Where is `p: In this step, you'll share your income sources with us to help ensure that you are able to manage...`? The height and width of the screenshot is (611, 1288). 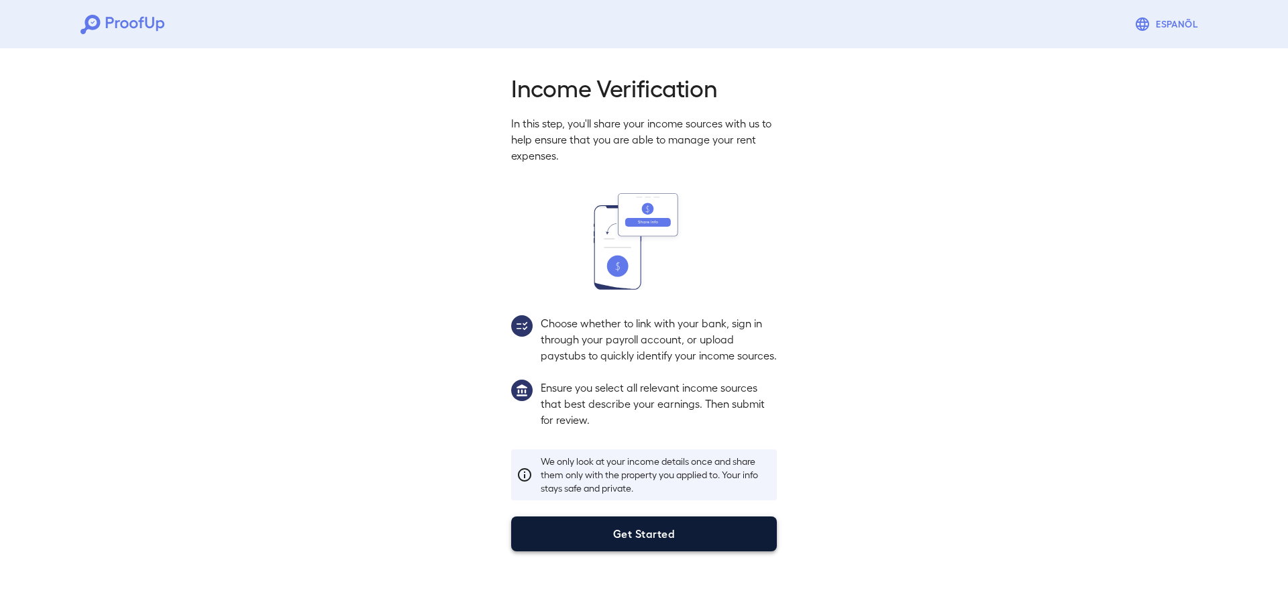
p: In this step, you'll share your income sources with us to help ensure that you are able to manage... is located at coordinates (644, 140).